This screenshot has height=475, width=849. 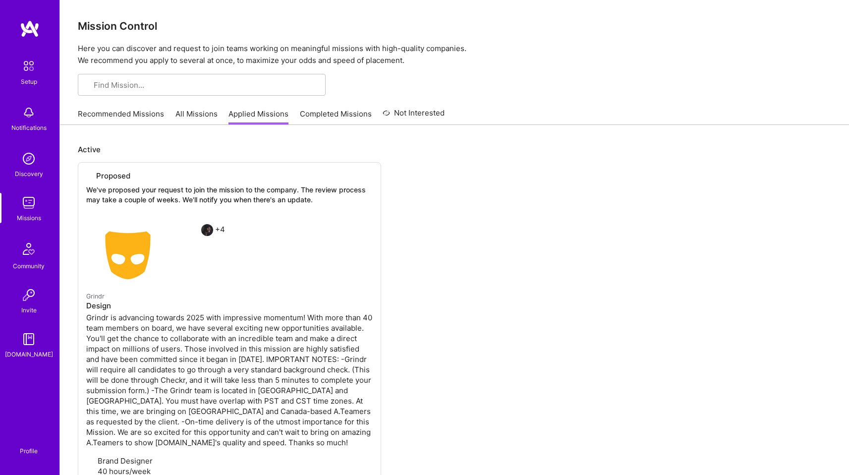 I want to click on a: Recommended Missions, so click(x=121, y=116).